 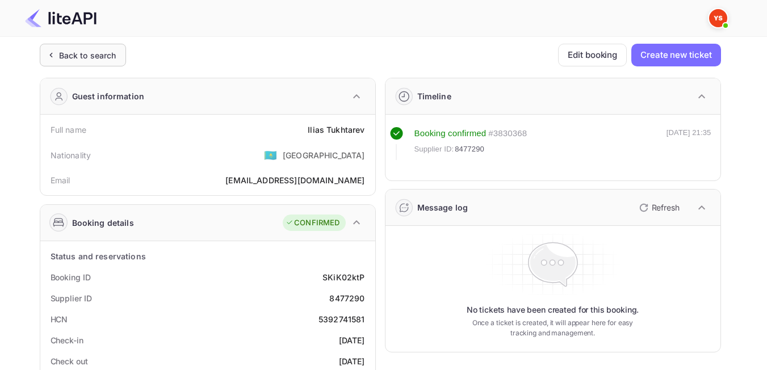 What do you see at coordinates (469, 149) in the screenshot?
I see `span: 8477290` at bounding box center [469, 149].